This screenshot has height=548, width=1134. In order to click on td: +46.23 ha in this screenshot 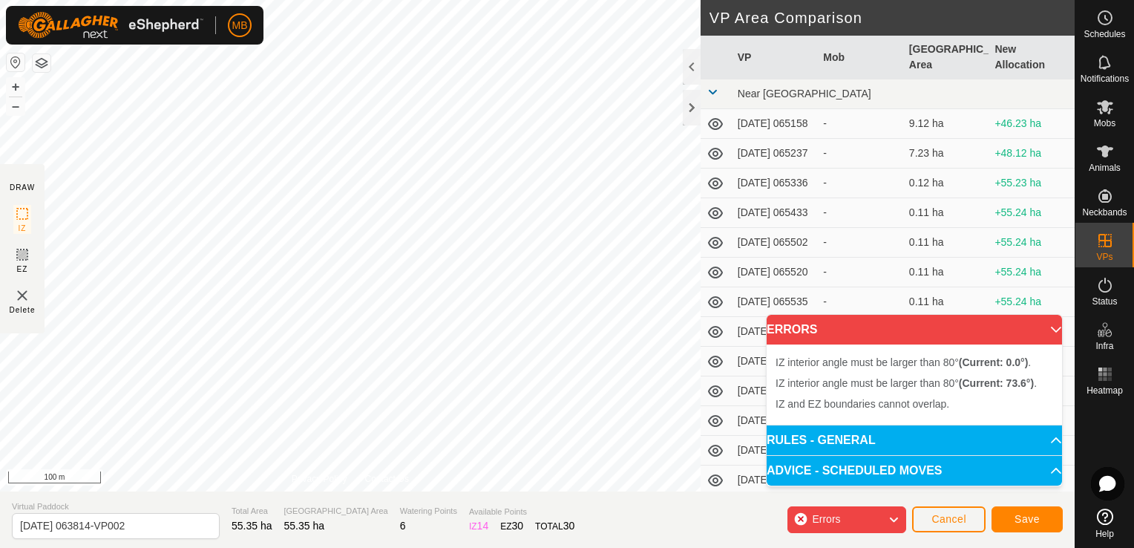, I will do `click(1032, 124)`.